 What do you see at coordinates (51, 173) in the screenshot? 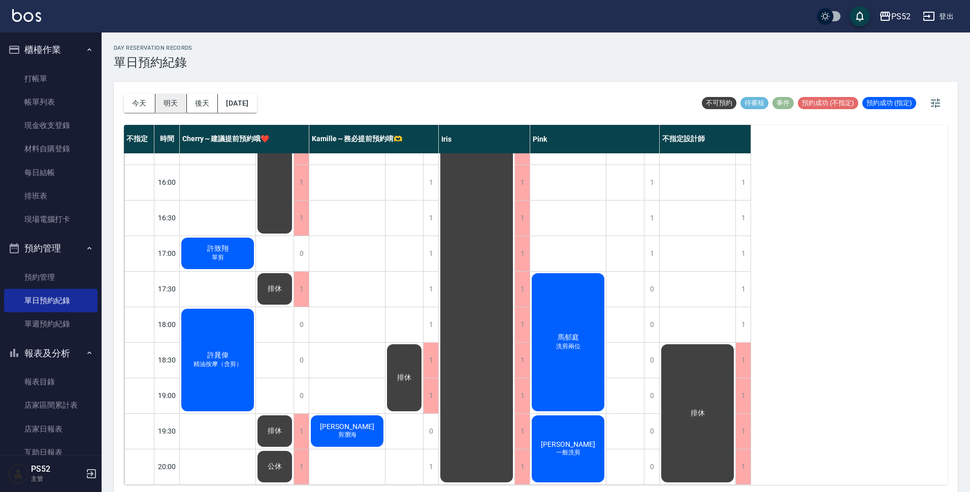
I see `a: 每日結帳` at bounding box center [51, 173].